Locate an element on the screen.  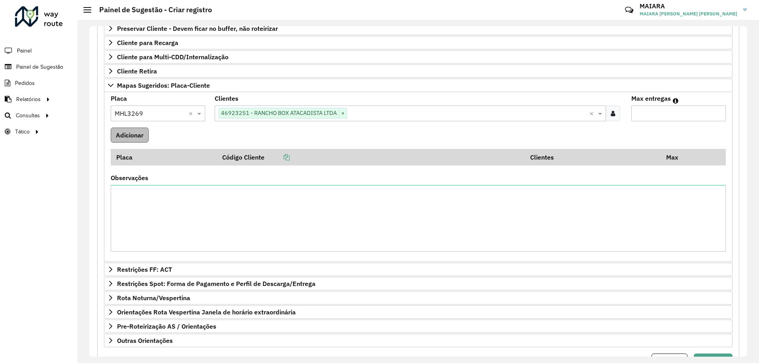
a: Preservar Cliente - Devem ficar no buffer, não roteirizar is located at coordinates (418, 28).